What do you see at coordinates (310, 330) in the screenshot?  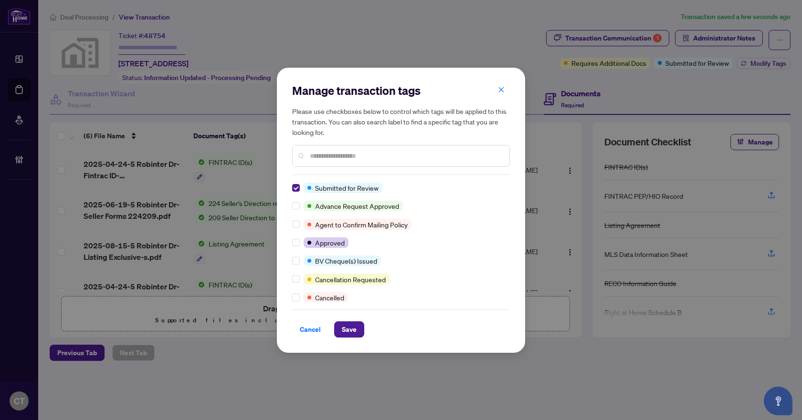 I see `button: Cancel` at bounding box center [310, 330].